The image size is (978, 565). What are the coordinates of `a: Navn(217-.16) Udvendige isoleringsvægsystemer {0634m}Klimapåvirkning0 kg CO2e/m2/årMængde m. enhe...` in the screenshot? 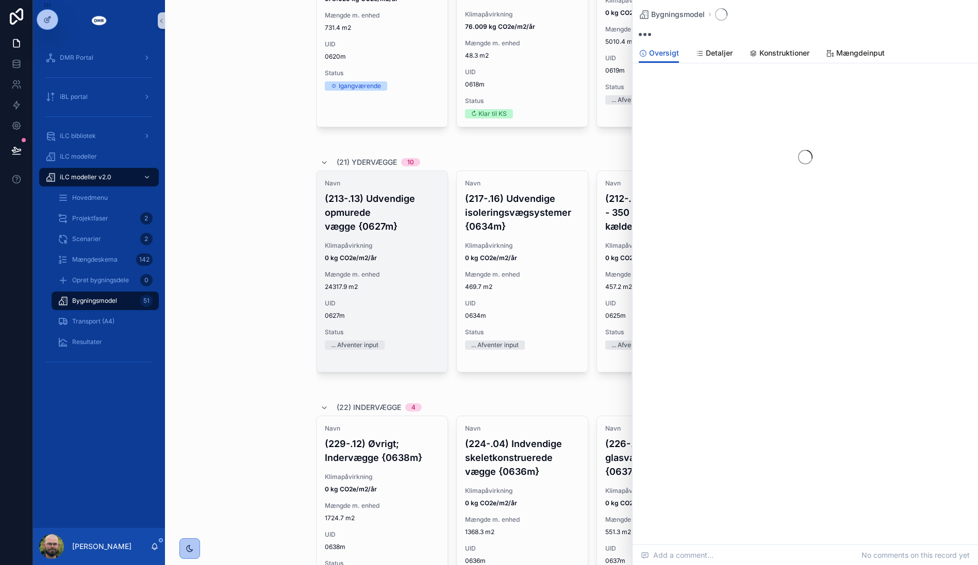 It's located at (522, 272).